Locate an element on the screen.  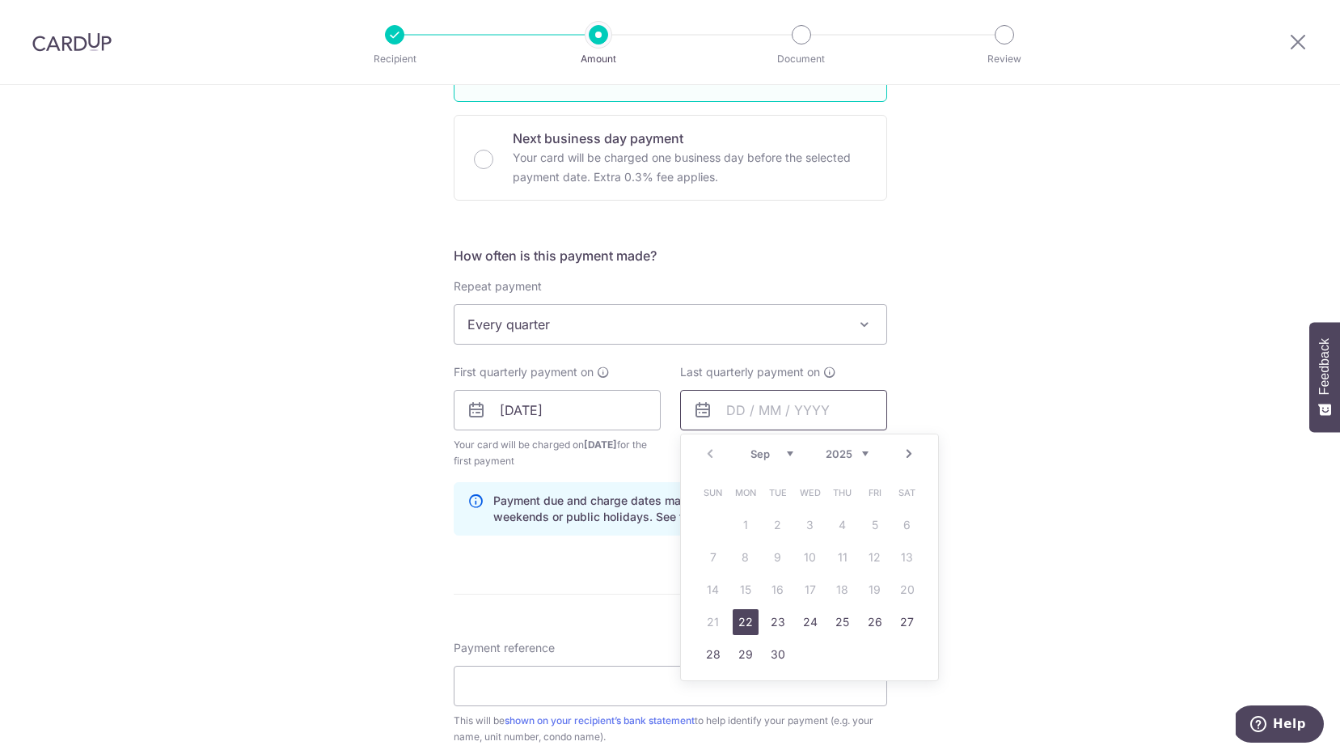
img: CardUp is located at coordinates (72, 42).